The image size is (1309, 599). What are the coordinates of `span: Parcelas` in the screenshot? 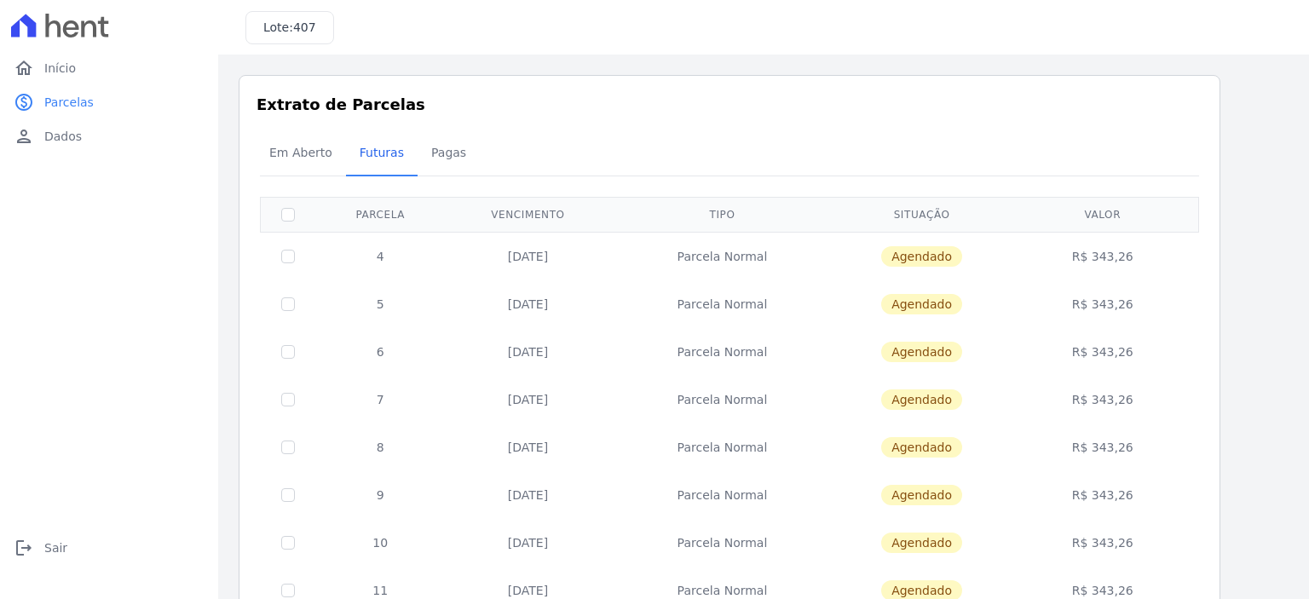 It's located at (69, 102).